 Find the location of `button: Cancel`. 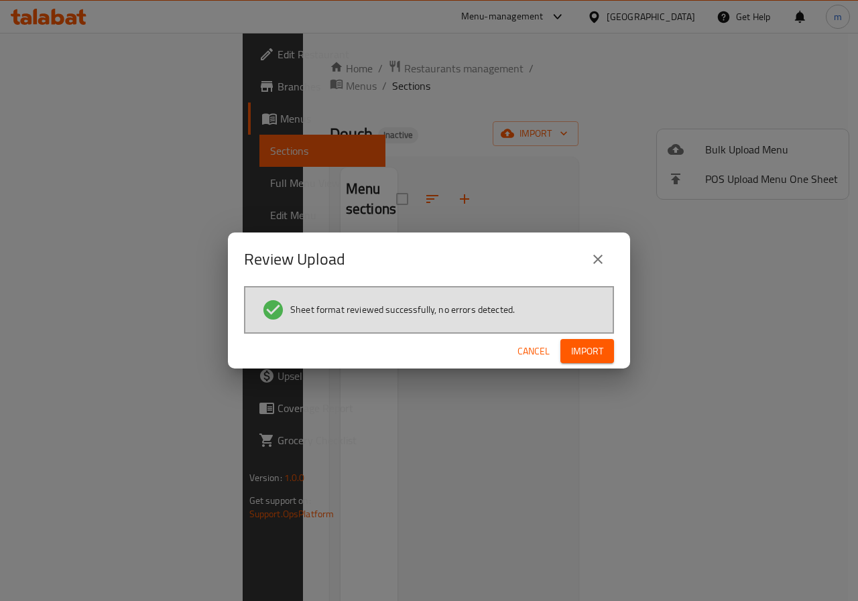

button: Cancel is located at coordinates (534, 351).